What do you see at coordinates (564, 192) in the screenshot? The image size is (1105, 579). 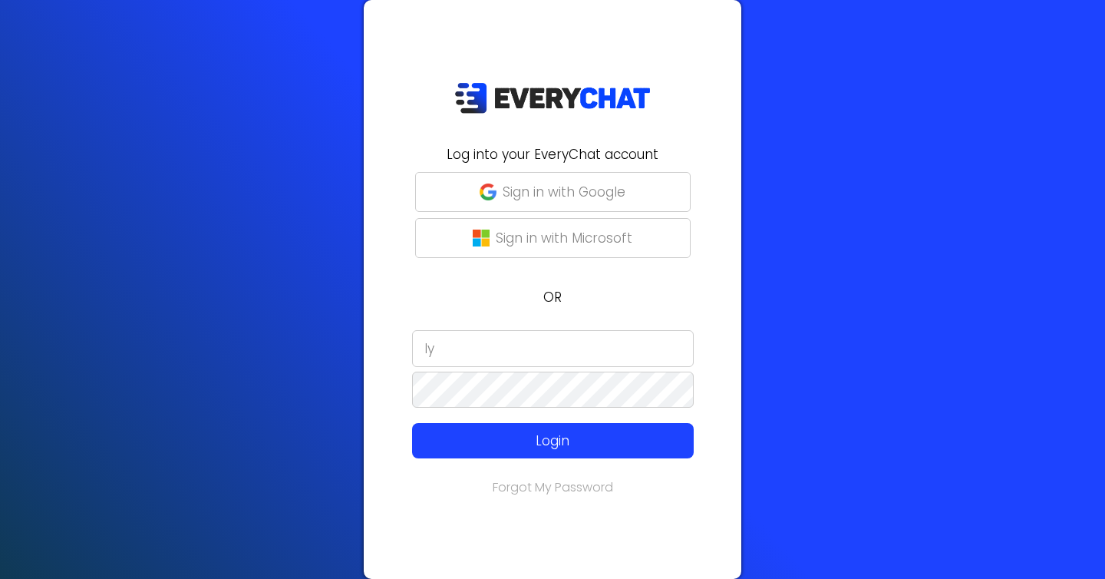 I see `p: Sign in with Google` at bounding box center [564, 192].